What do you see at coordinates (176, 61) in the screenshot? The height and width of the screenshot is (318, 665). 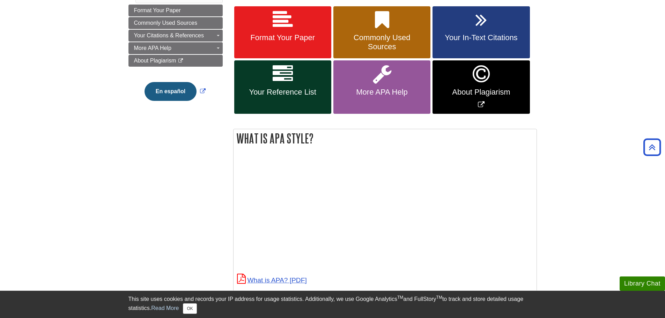 I see `a: About Plagiarism` at bounding box center [176, 61].